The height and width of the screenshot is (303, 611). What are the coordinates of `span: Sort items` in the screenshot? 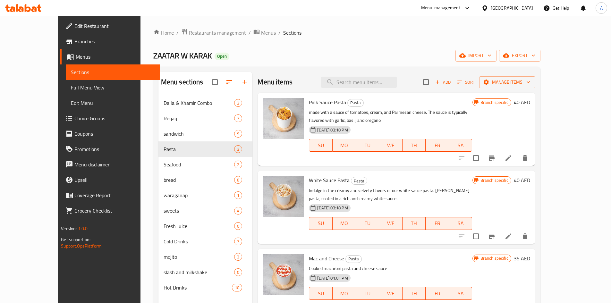 It's located at (466, 82).